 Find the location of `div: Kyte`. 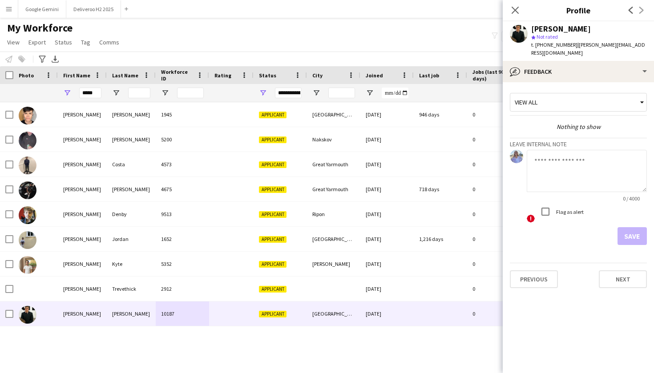

div: Kyte is located at coordinates (131, 264).